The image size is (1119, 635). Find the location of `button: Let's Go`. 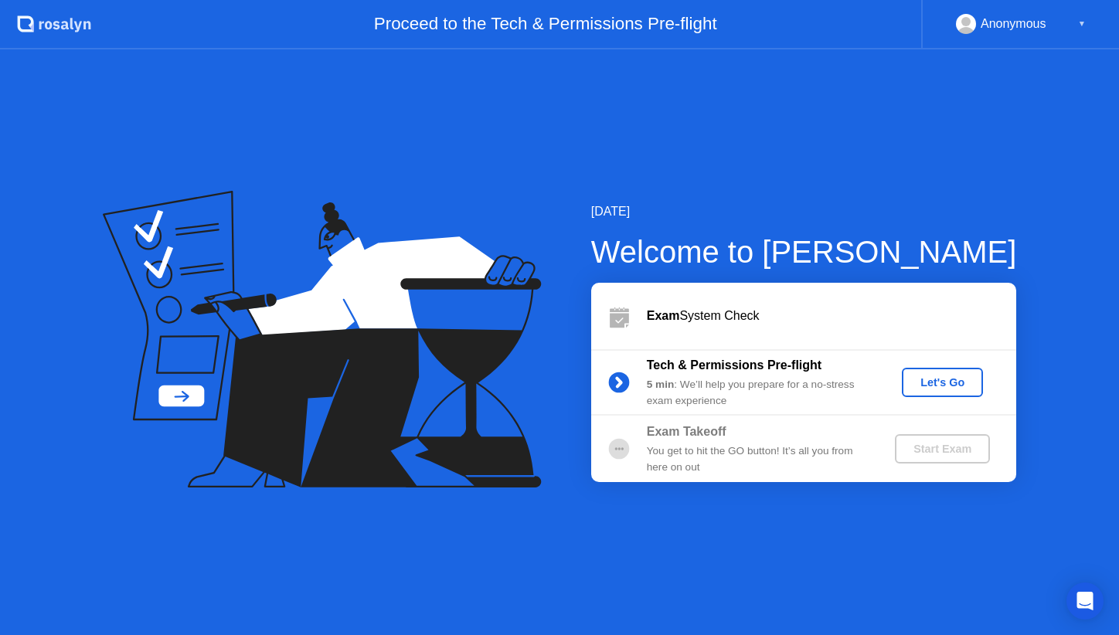

button: Let's Go is located at coordinates (942, 382).